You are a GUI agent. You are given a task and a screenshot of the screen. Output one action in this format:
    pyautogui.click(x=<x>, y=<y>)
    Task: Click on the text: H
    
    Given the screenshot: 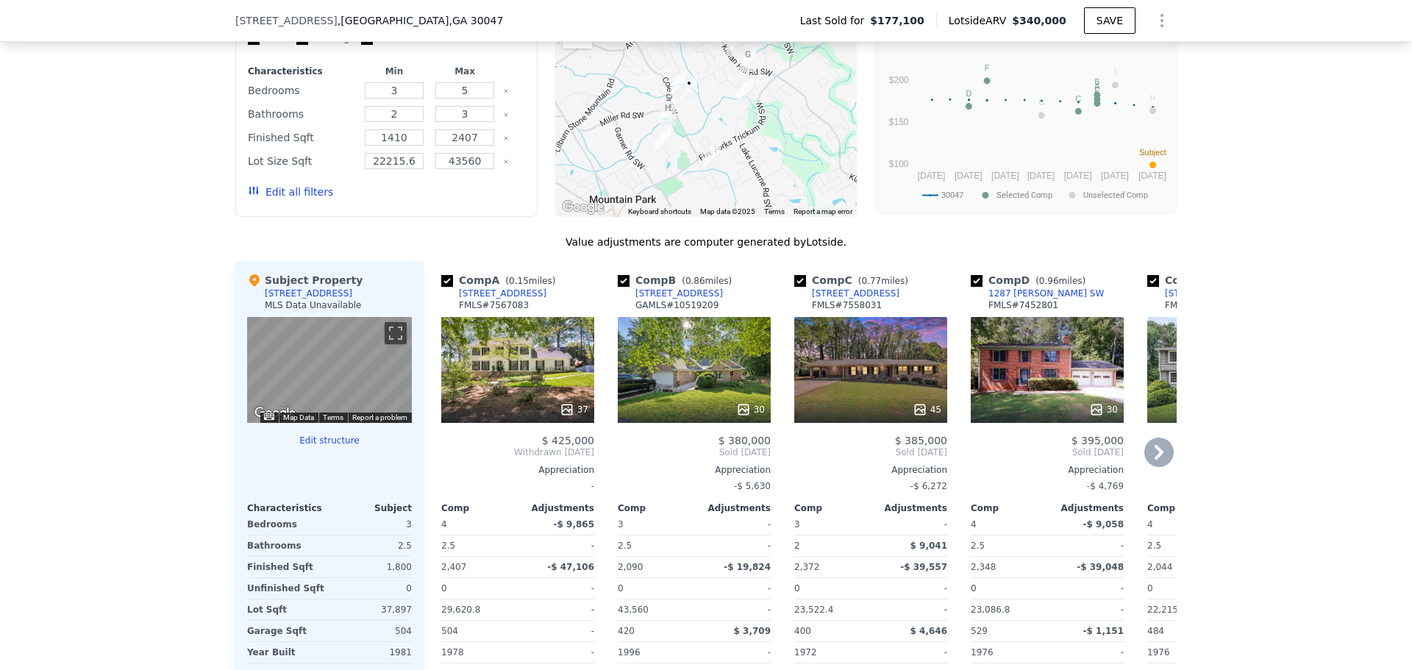 What is the action you would take?
    pyautogui.click(x=1153, y=98)
    